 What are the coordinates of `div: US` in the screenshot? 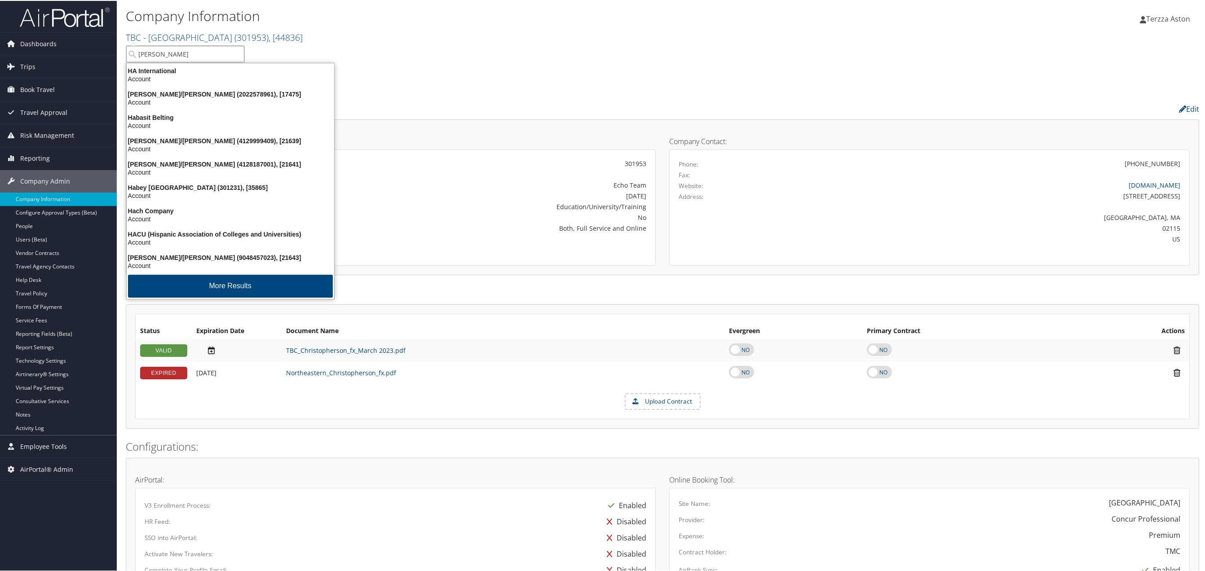 It's located at (994, 238).